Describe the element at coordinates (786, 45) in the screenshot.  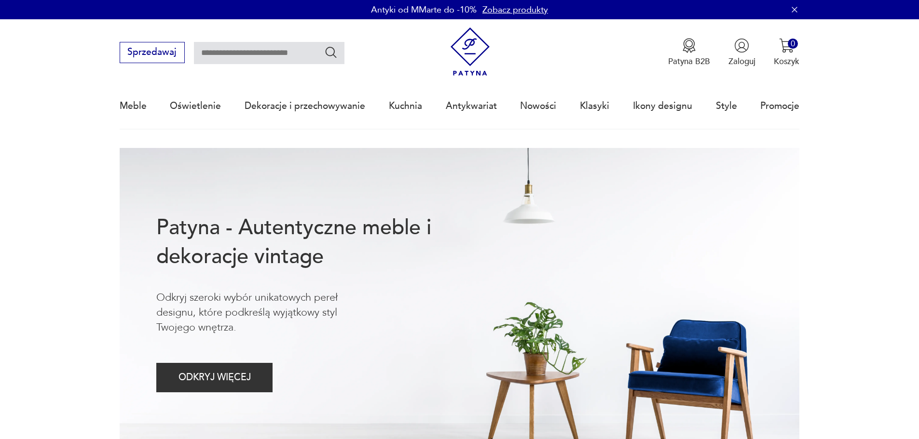
I see `img: Ikona koszyka` at that location.